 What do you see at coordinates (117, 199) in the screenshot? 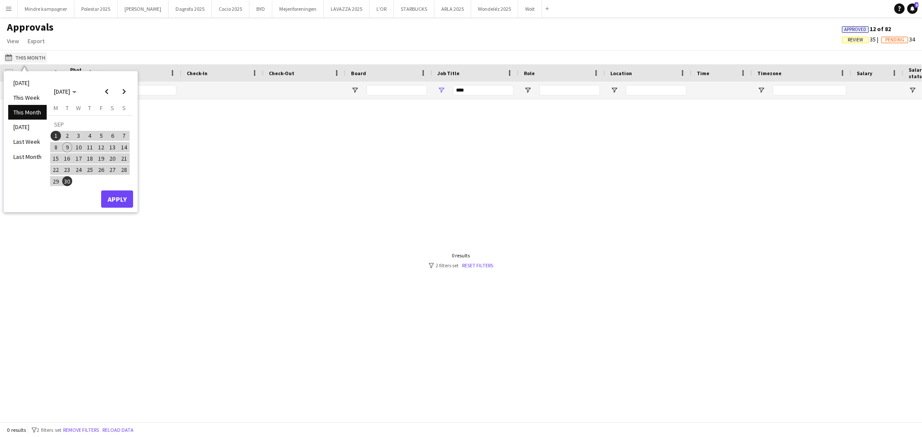
I see `button: Apply` at bounding box center [117, 199].